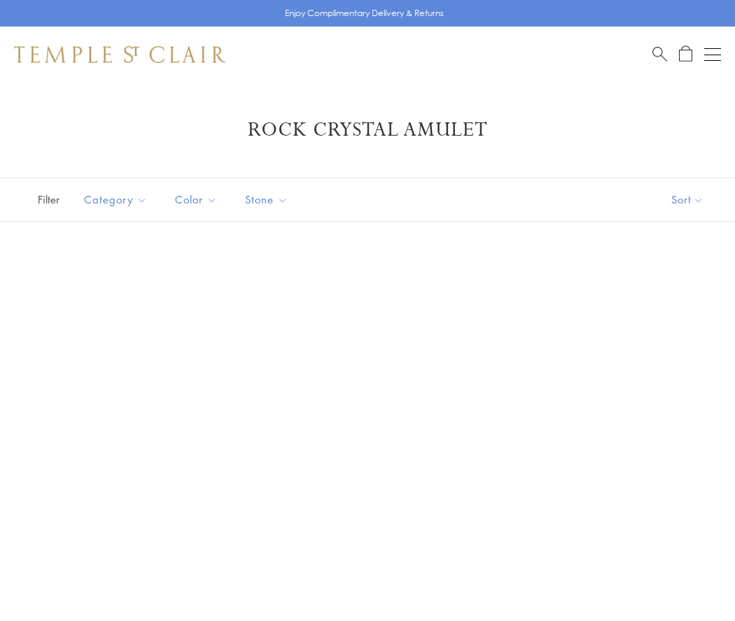  I want to click on img: Temple St. Clair, so click(120, 55).